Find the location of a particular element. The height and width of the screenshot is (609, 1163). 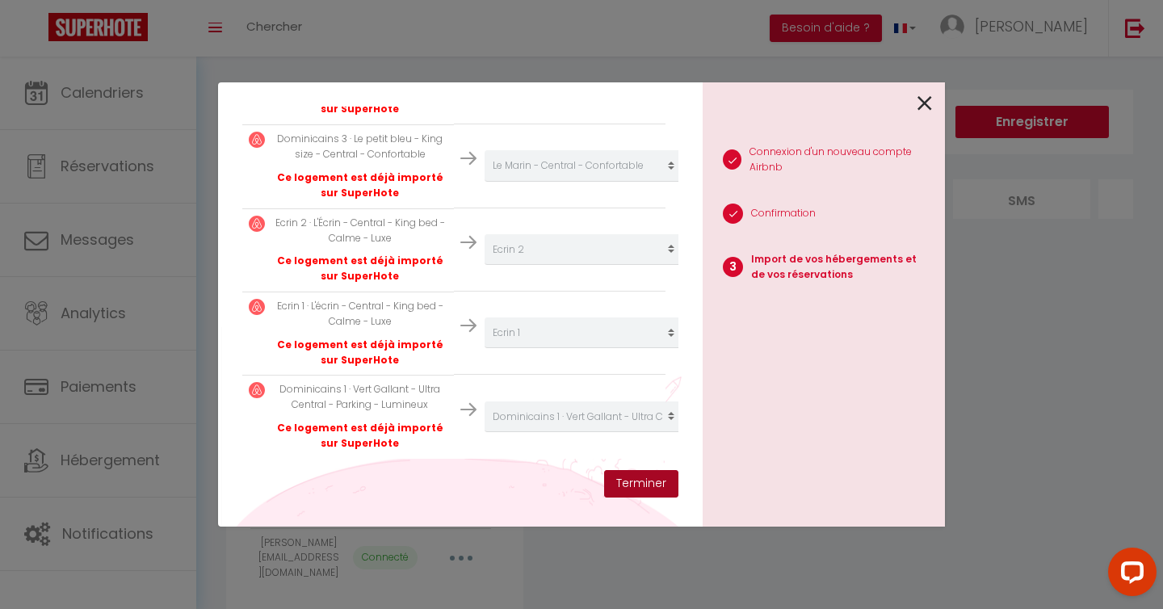

button: Open LiveChat chat widget is located at coordinates (37, 31).